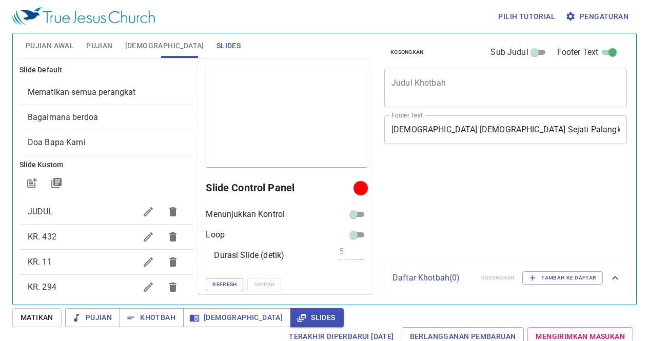  I want to click on p: Durasi Slide (detik), so click(249, 256).